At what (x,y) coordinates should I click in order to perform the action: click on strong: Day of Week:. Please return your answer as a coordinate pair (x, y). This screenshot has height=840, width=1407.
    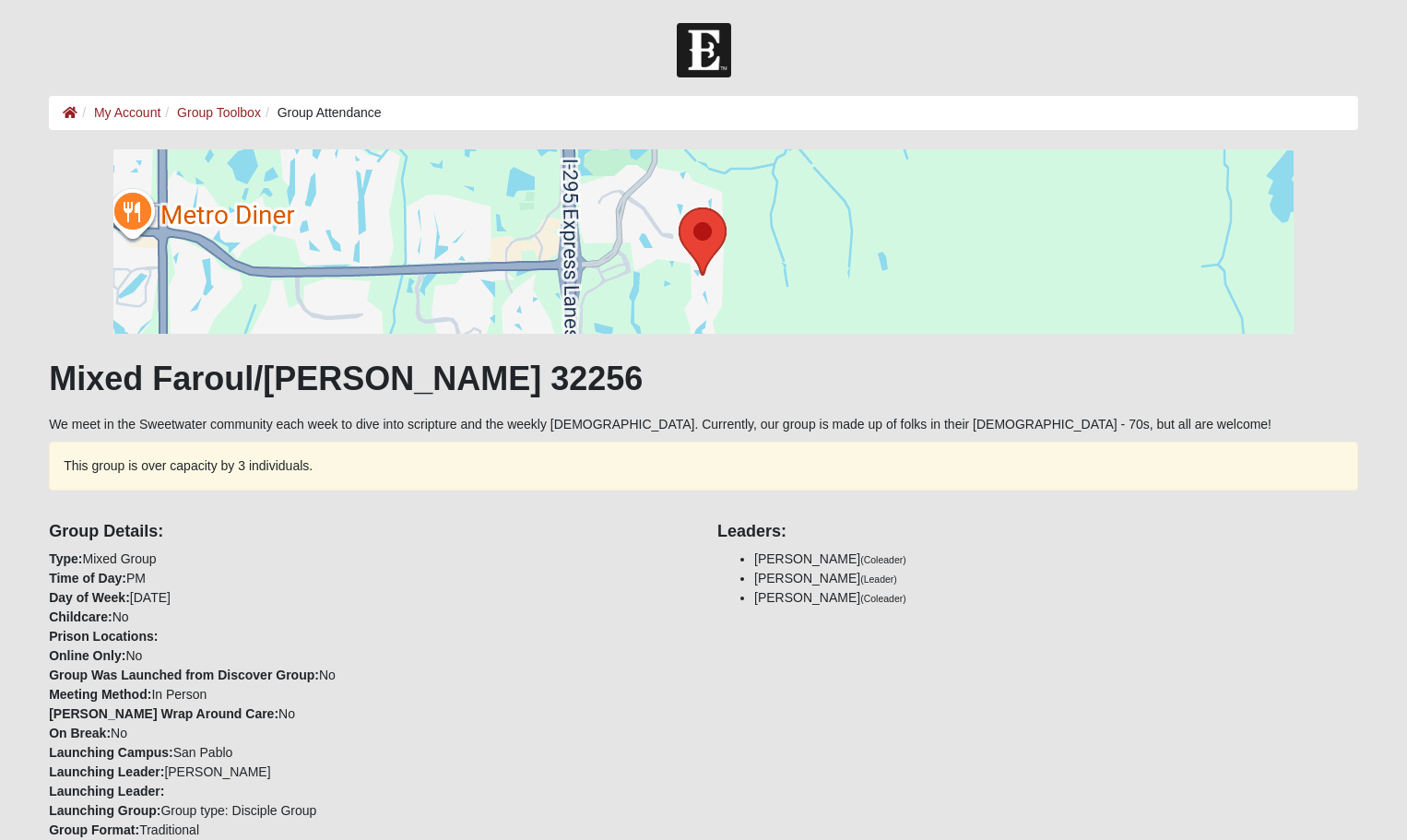
    Looking at the image, I should click on (90, 598).